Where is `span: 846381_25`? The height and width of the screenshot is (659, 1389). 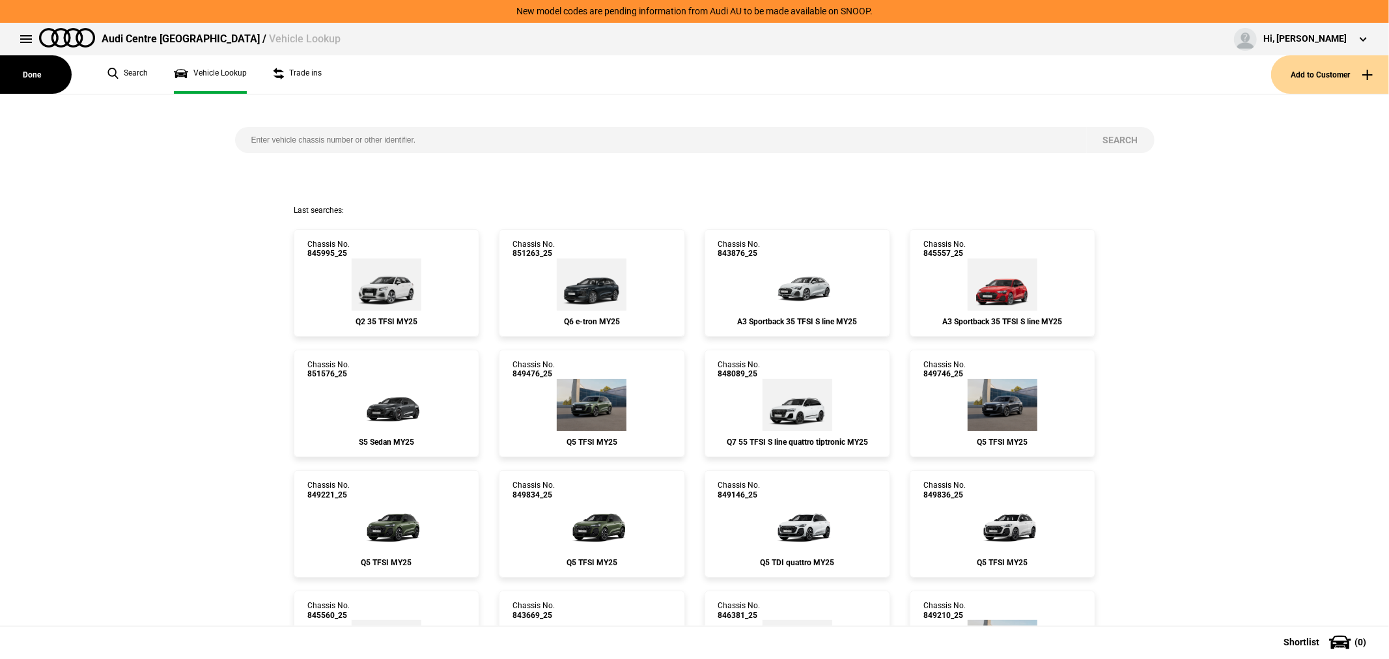
span: 846381_25 is located at coordinates (739, 615).